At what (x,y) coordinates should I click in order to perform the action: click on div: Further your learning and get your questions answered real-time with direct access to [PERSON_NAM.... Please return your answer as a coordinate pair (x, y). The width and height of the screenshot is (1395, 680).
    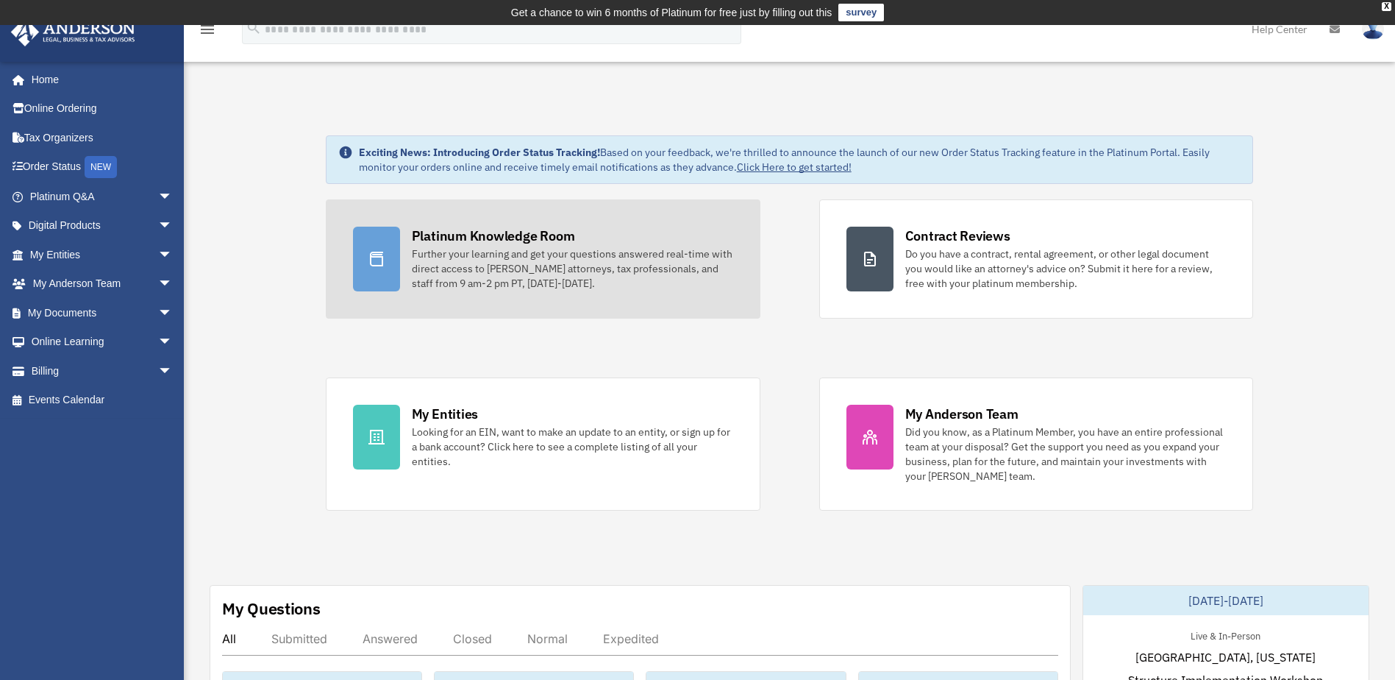
    Looking at the image, I should click on (572, 268).